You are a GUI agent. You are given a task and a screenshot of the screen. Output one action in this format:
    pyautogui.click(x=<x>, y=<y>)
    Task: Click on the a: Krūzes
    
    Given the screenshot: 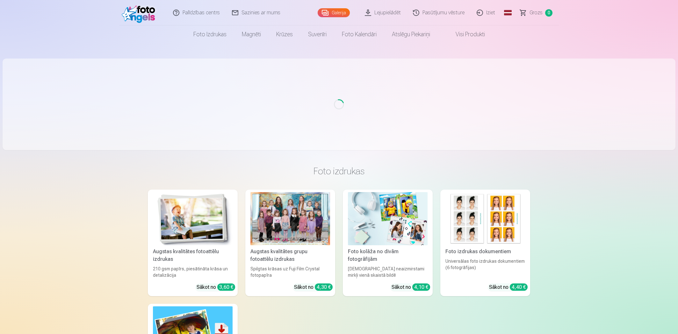 What is the action you would take?
    pyautogui.click(x=284, y=34)
    